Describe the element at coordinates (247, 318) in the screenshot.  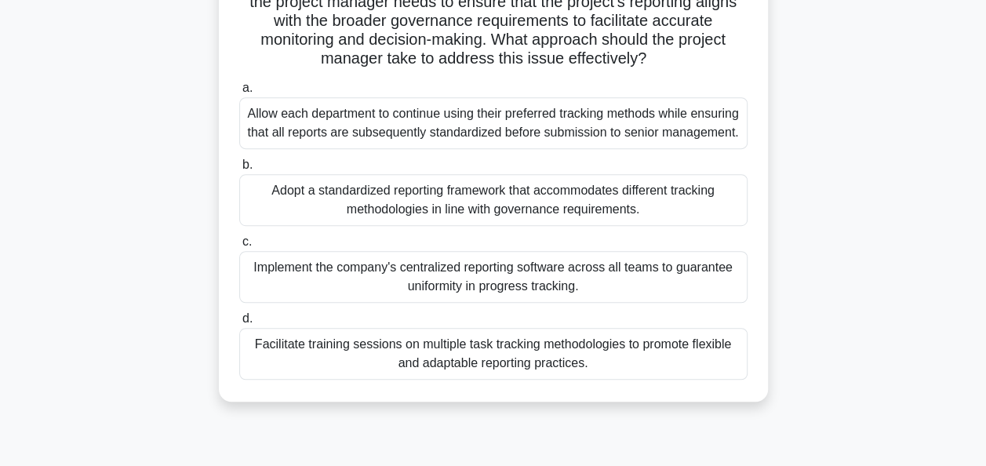
I see `span: d.` at that location.